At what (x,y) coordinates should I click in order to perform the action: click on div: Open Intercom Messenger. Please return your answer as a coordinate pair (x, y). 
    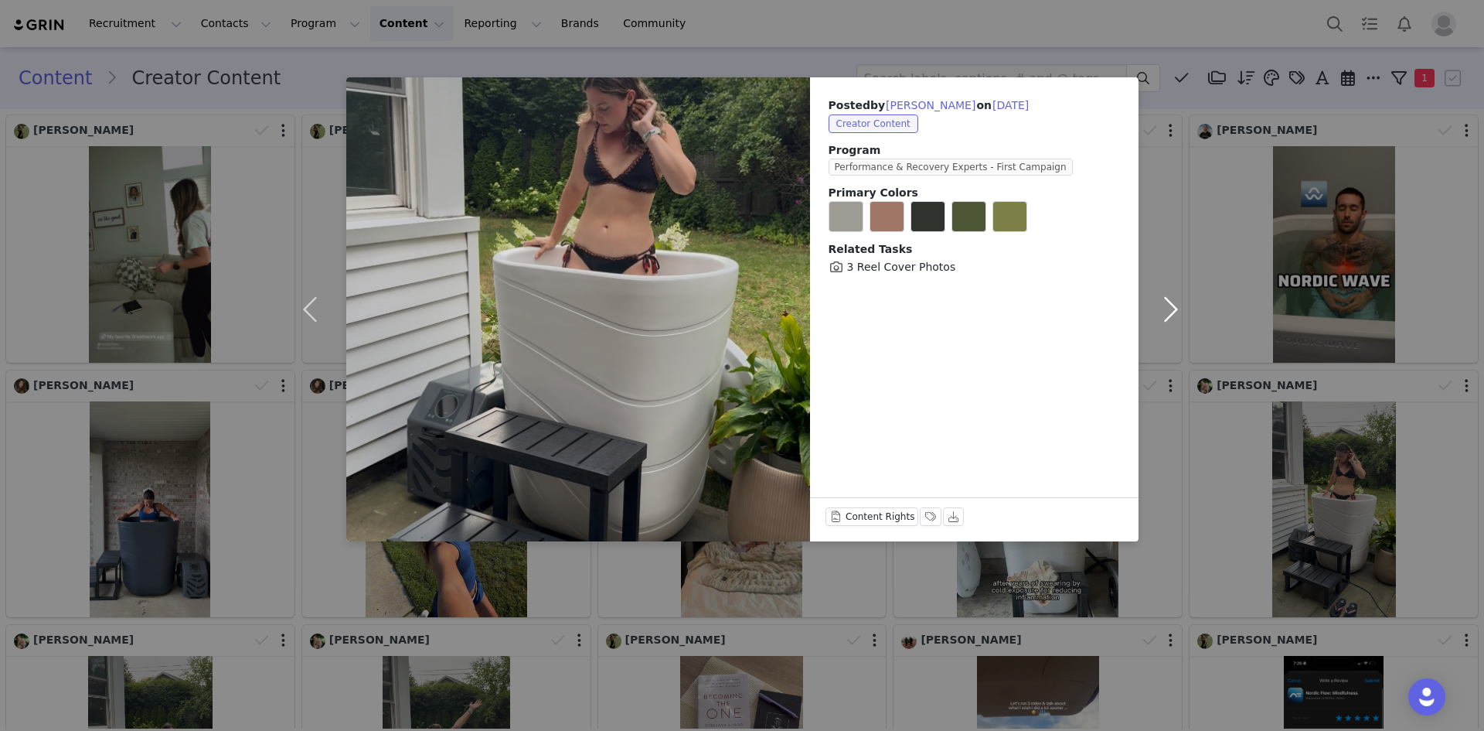
    Looking at the image, I should click on (1427, 697).